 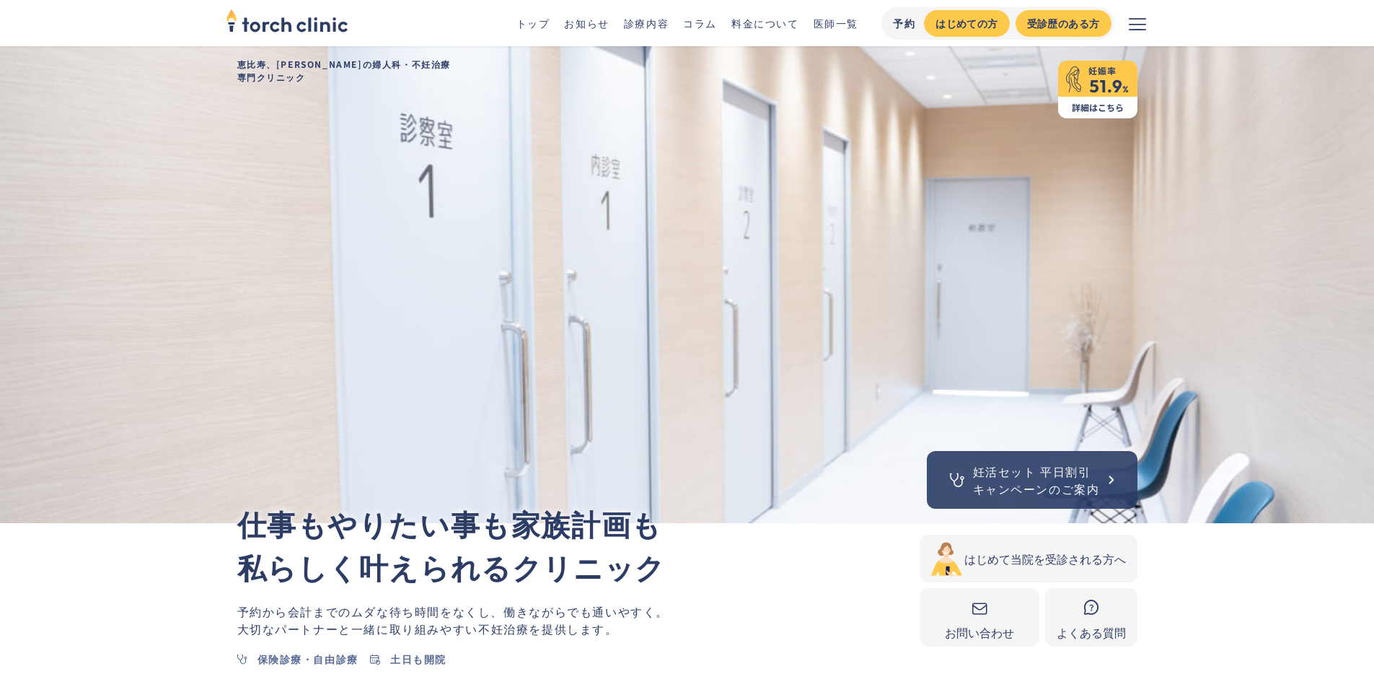 I want to click on p: 働きながらでも通いやすく。 不妊治療を提供します。, so click(x=578, y=620).